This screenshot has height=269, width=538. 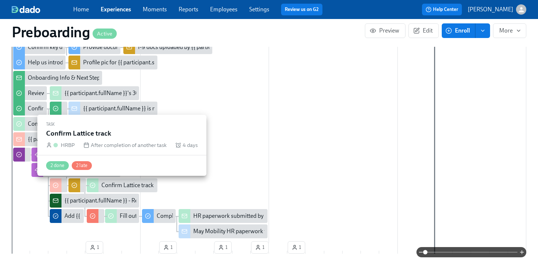 I want to click on h1: Preboarding, so click(x=64, y=32).